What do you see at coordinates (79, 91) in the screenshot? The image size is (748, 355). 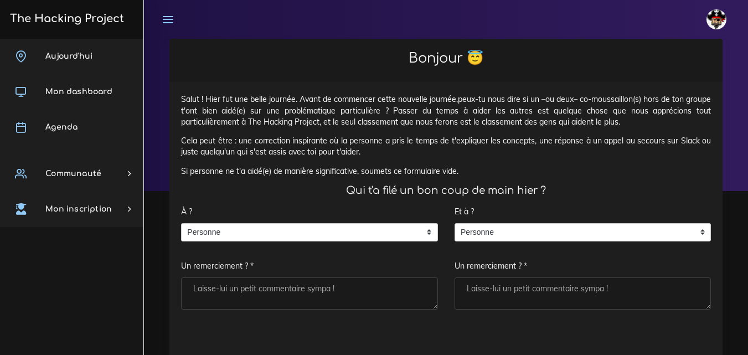 I see `span: Mon dashboard` at bounding box center [79, 91].